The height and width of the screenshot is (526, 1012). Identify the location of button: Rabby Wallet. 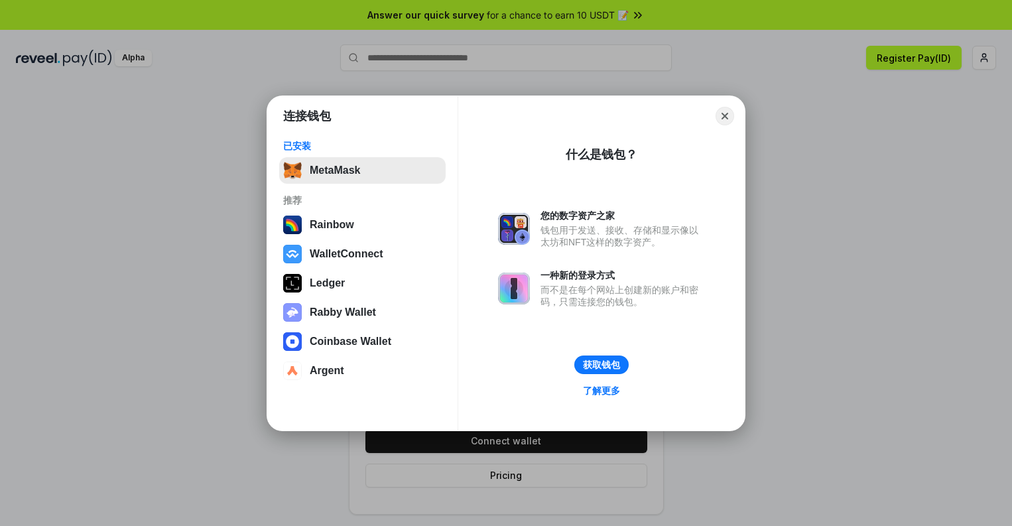
(362, 312).